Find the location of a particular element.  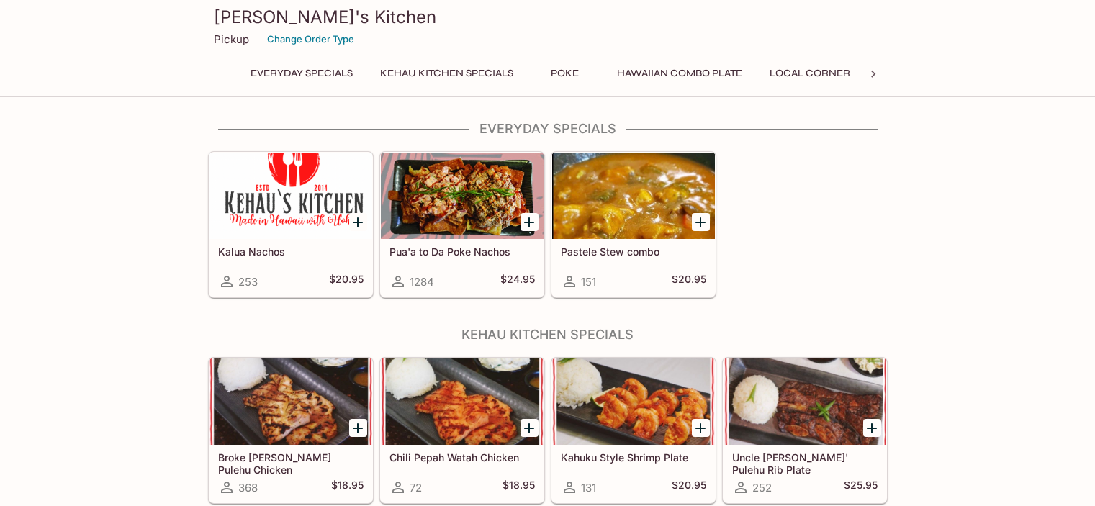

h4: Everyday Specials is located at coordinates (548, 129).